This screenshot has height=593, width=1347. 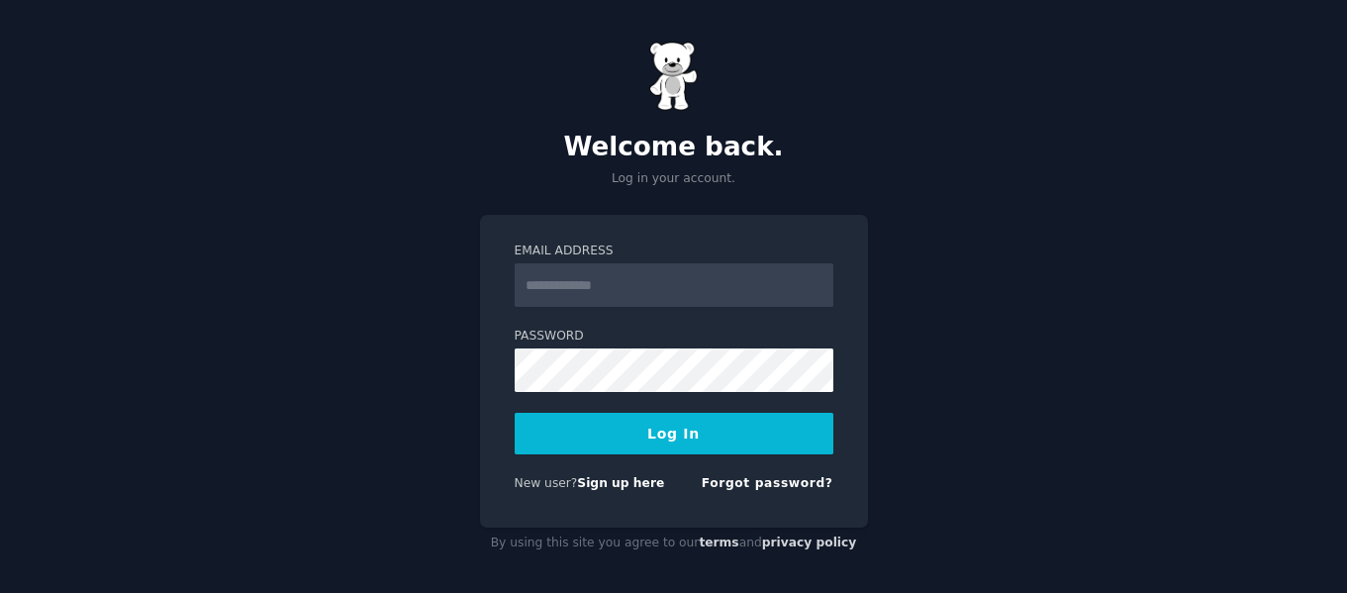 What do you see at coordinates (767, 483) in the screenshot?
I see `a: Forgot password?` at bounding box center [767, 483].